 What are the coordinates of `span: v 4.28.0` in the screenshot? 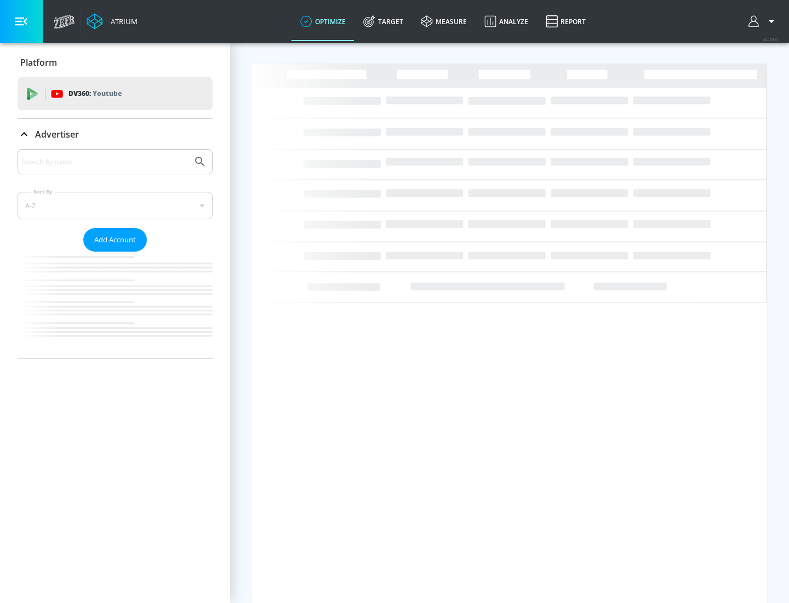 It's located at (771, 39).